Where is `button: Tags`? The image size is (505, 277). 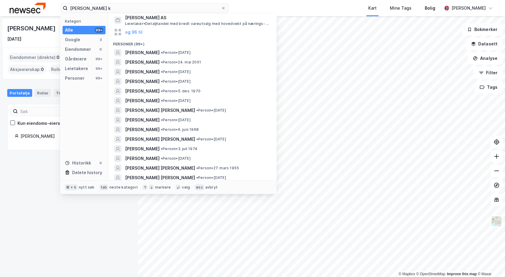
button: Tags is located at coordinates (489, 87).